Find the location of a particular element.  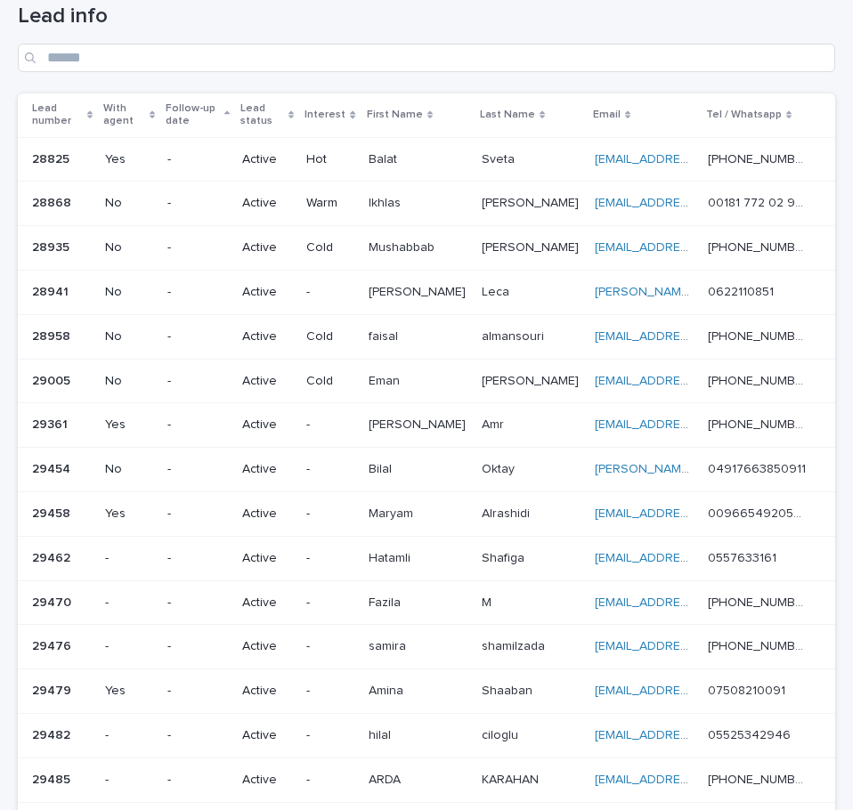

p: 29361 is located at coordinates (52, 423).